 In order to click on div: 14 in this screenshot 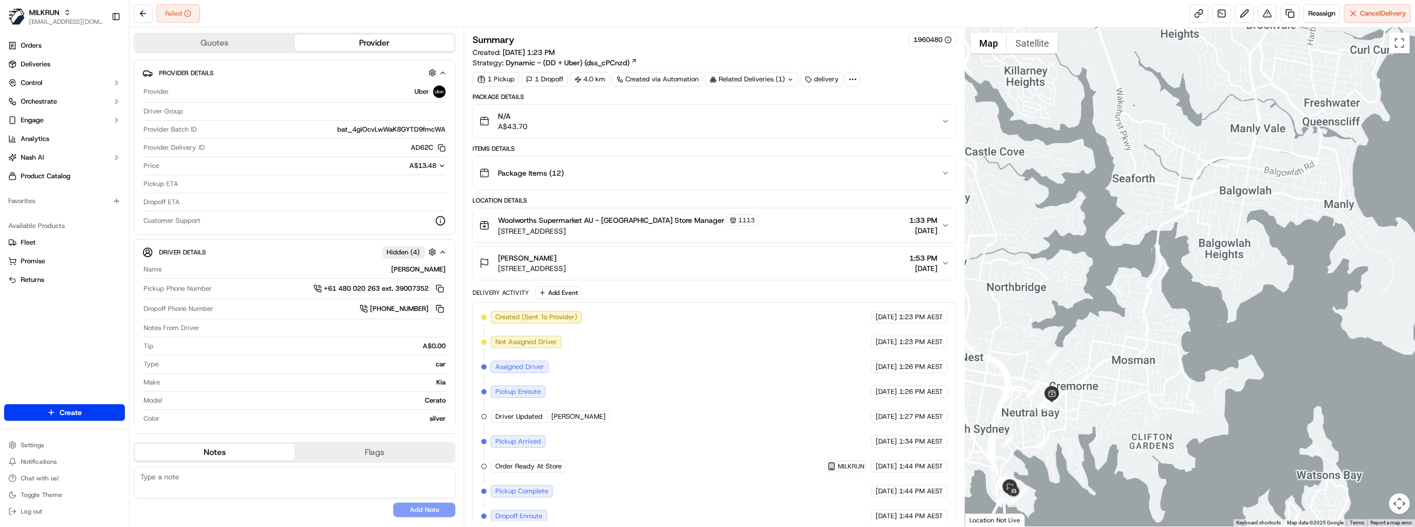, I will do `click(1042, 443)`.